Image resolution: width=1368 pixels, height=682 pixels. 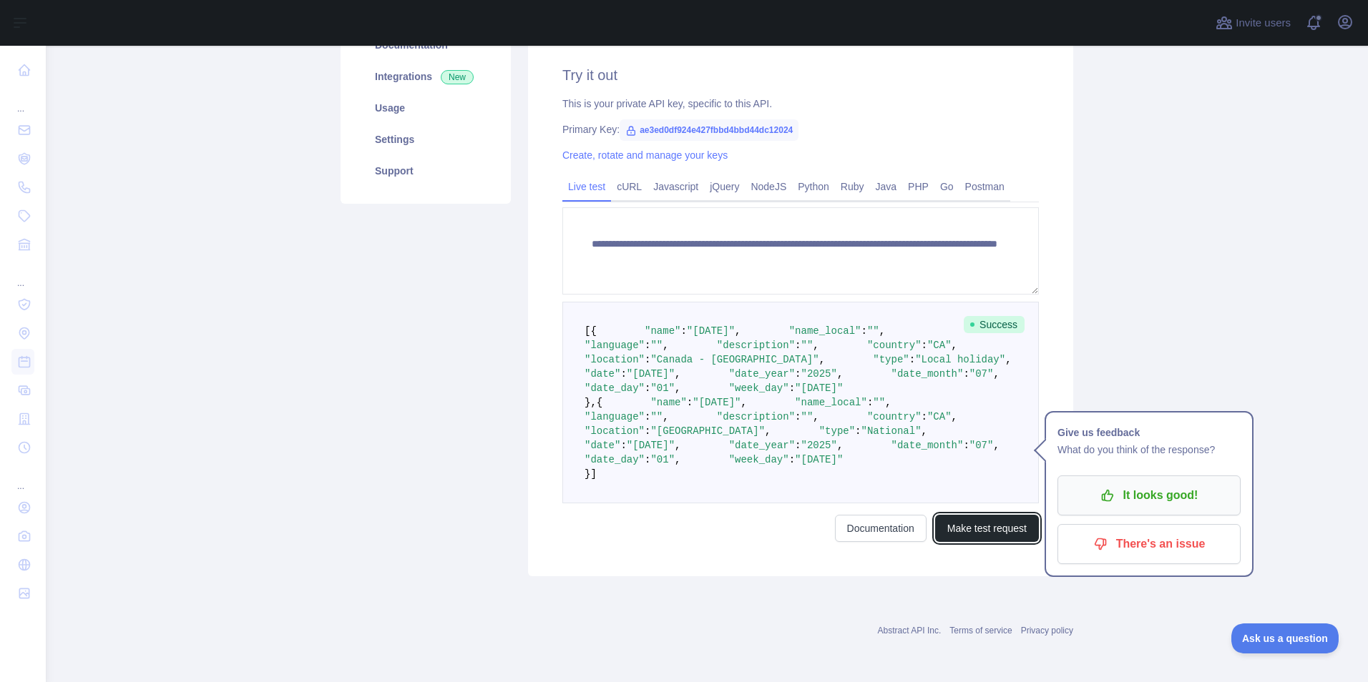 I want to click on p: There's an issue, so click(x=1149, y=544).